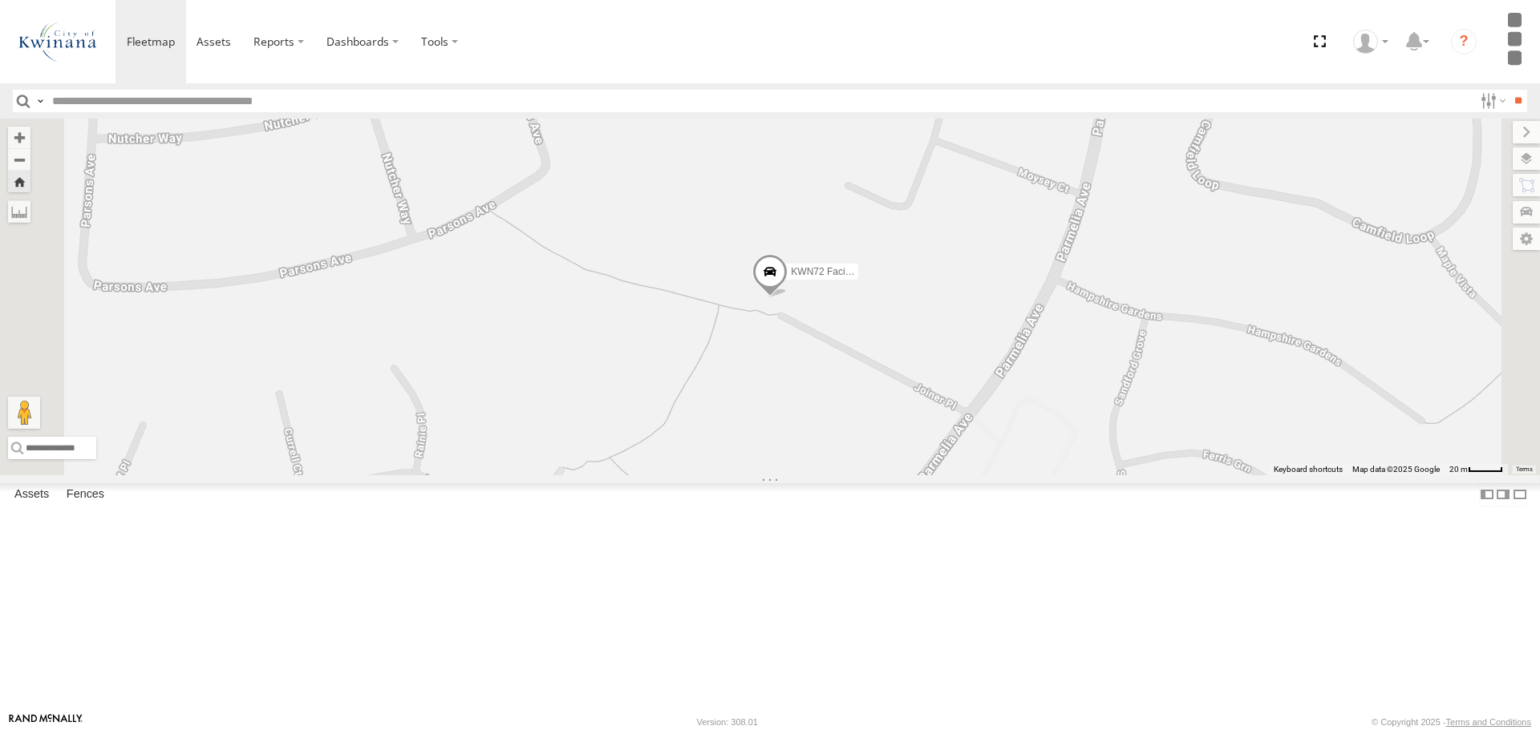  Describe the element at coordinates (1395, 469) in the screenshot. I see `span: Map data ©2025 Google` at that location.